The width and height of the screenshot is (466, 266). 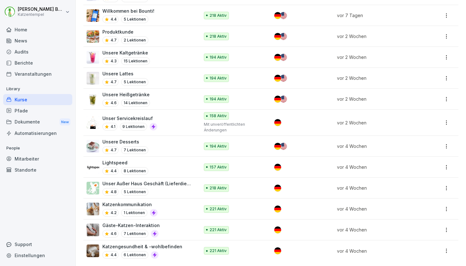 What do you see at coordinates (93, 230) in the screenshot?
I see `img: l0atb699uij68h2c0ddnh1rz.png` at bounding box center [93, 230].